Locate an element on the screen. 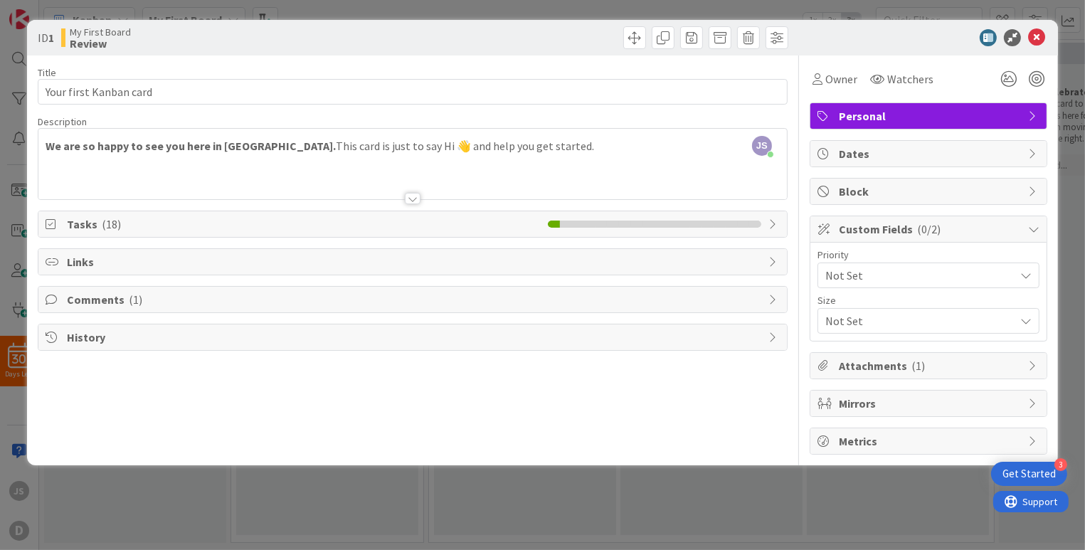  span: Custom Fields is located at coordinates (930, 229).